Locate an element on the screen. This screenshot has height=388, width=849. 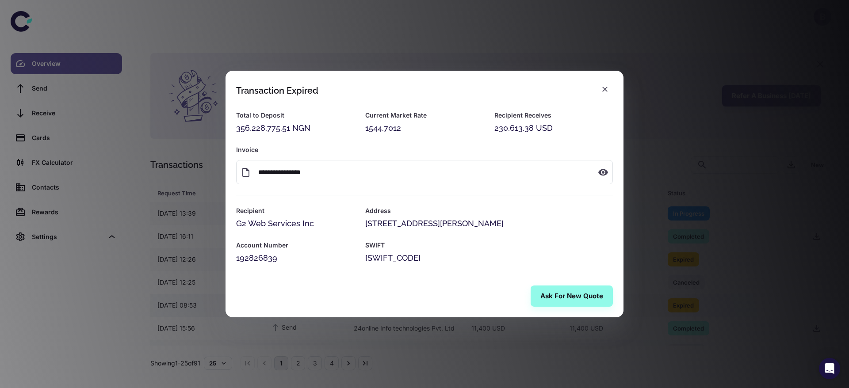
h6: Current Market Rate is located at coordinates (425, 115).